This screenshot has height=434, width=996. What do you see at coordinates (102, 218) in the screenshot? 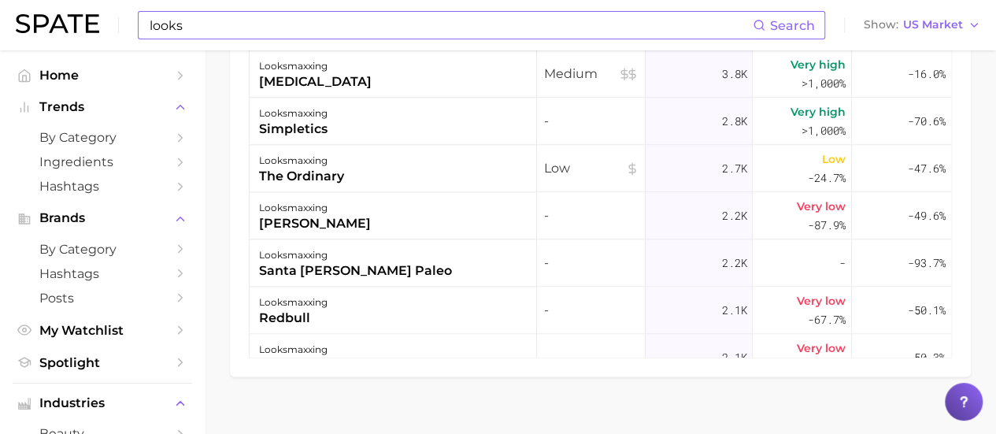
I see `span: Brands` at bounding box center [102, 218].